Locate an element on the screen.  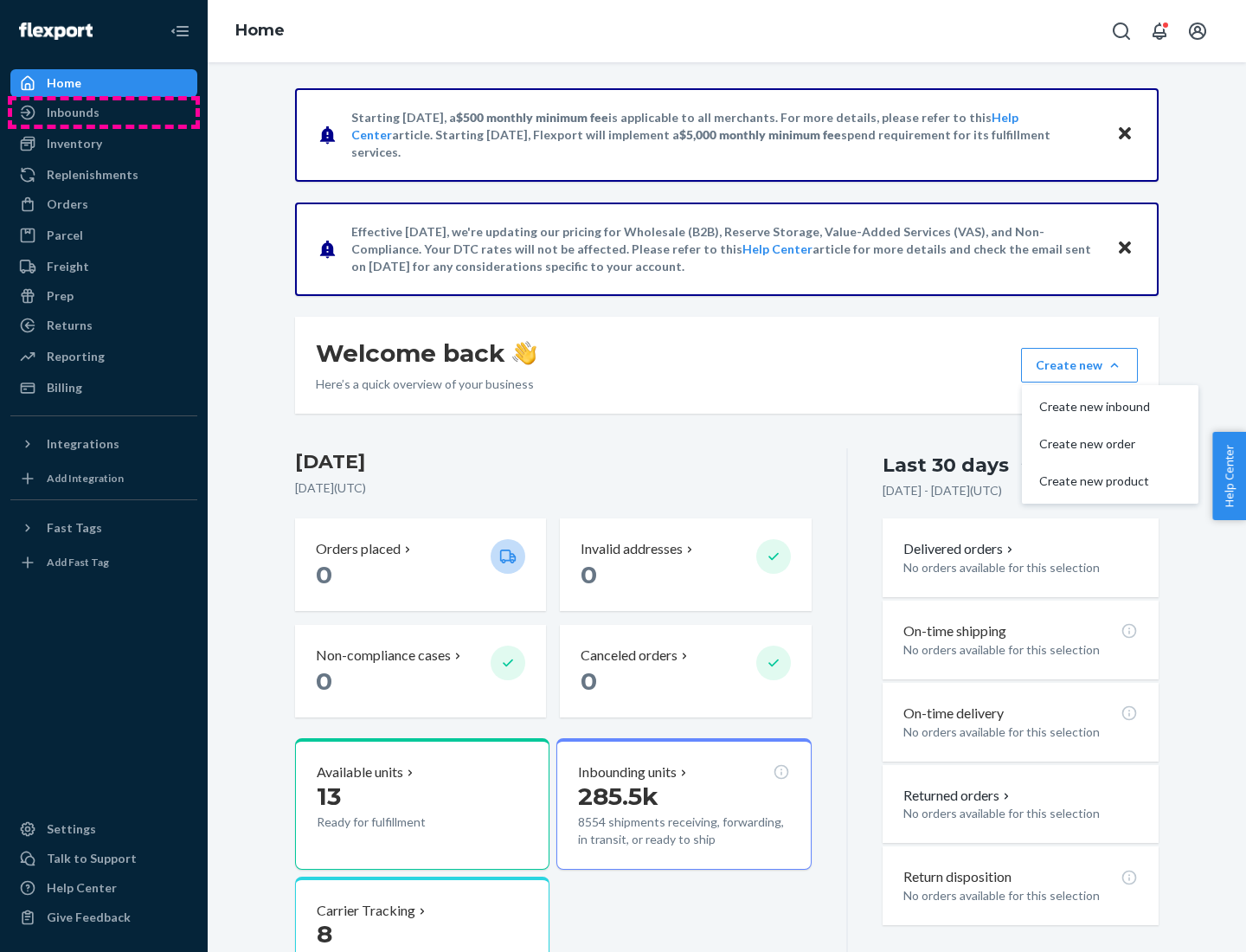
div: Integrations is located at coordinates (83, 444).